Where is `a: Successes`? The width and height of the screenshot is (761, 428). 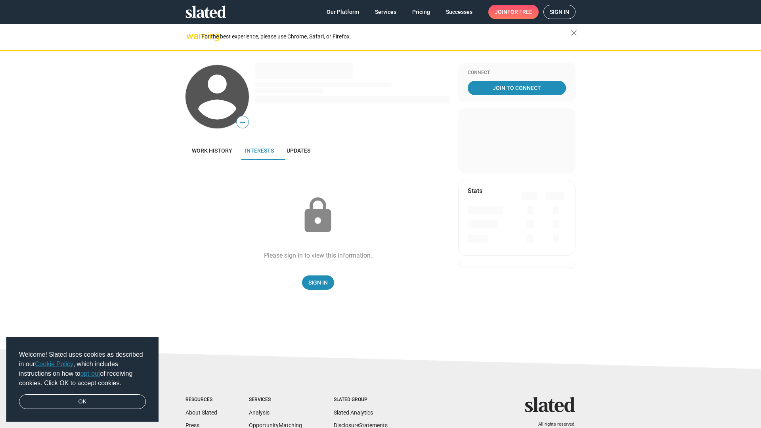
a: Successes is located at coordinates (459, 12).